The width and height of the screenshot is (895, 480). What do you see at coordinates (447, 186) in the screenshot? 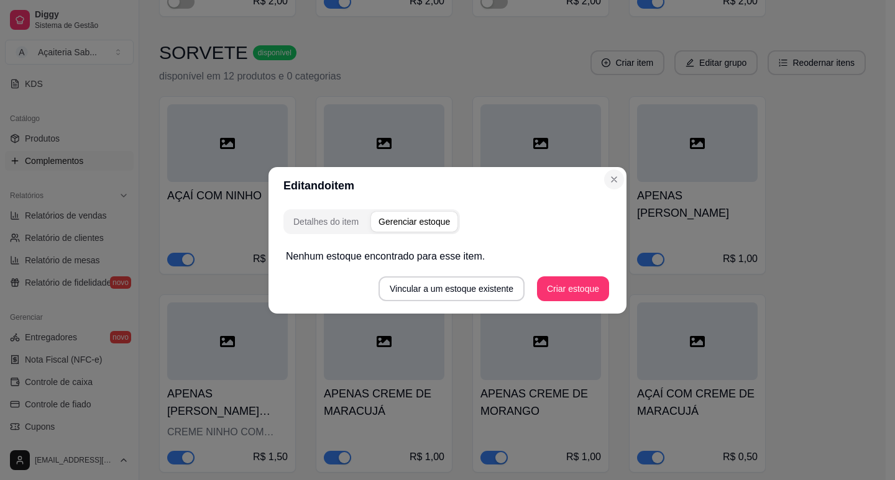
I see `header: Editando item` at bounding box center [447, 186].